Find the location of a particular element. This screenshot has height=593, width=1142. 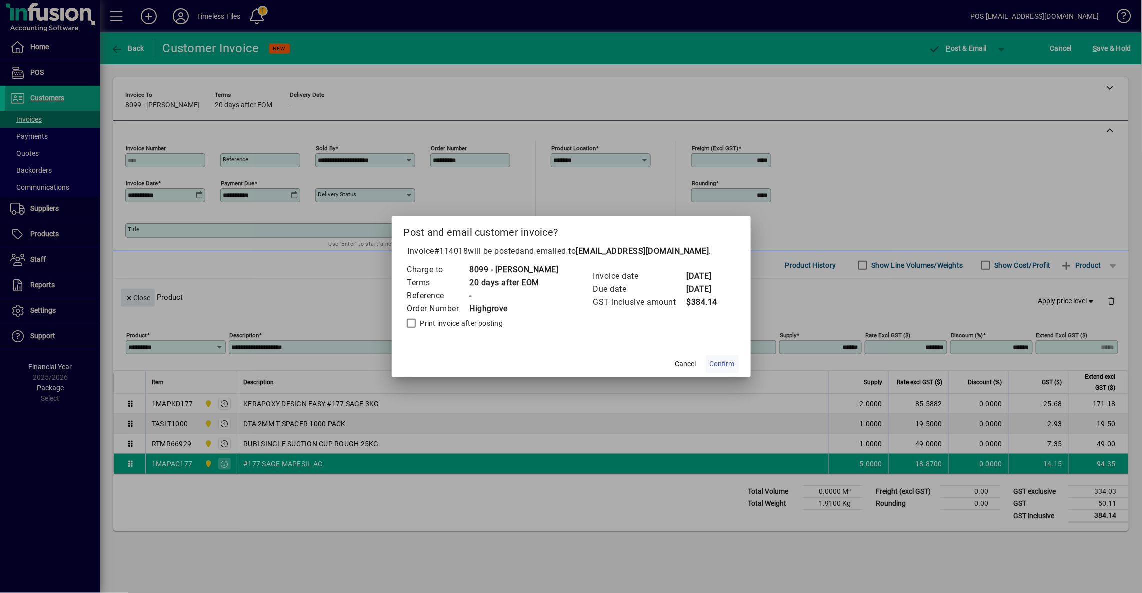

td: 20 days after EOM is located at coordinates (514, 283).